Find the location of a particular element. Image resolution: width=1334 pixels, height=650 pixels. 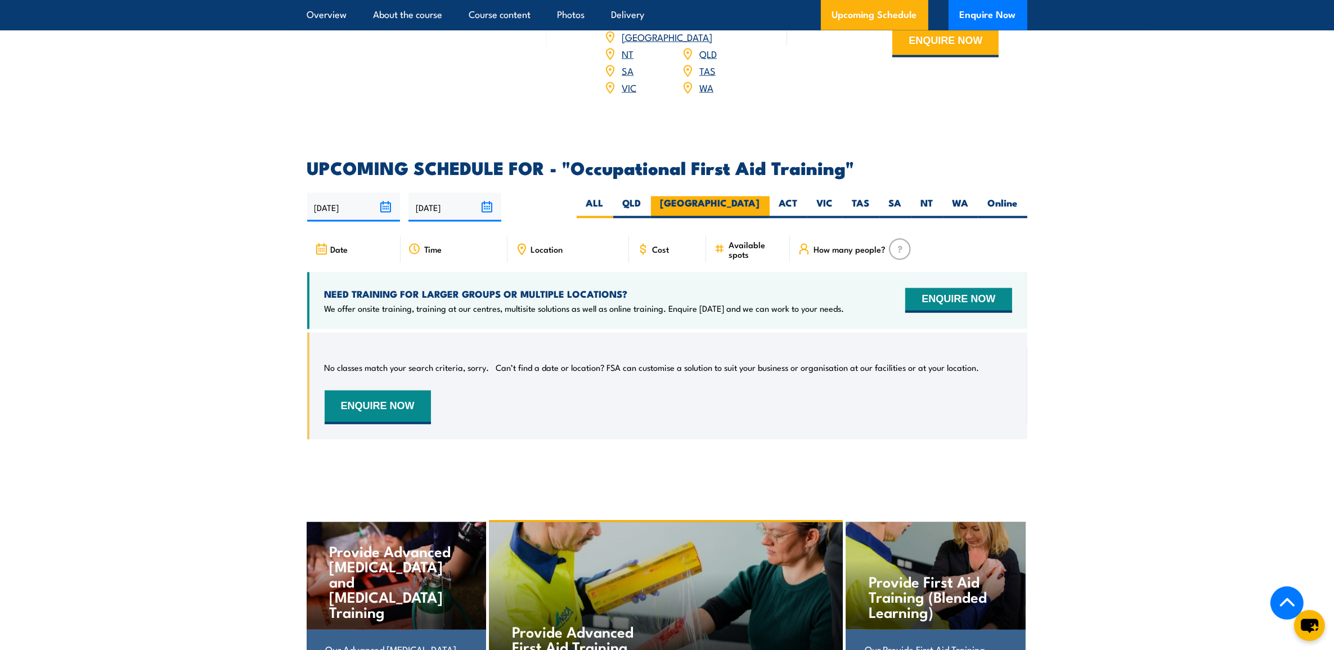

span: Date is located at coordinates (339, 249).